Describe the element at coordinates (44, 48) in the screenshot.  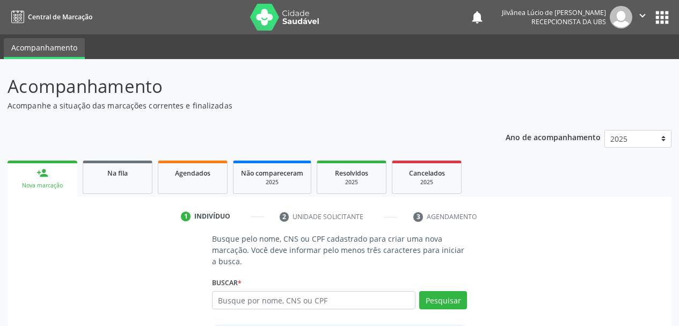
I see `a: Acompanhamento` at that location.